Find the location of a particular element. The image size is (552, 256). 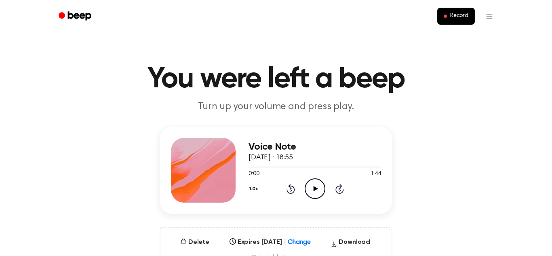

h1: You were left a beep is located at coordinates (276, 79).